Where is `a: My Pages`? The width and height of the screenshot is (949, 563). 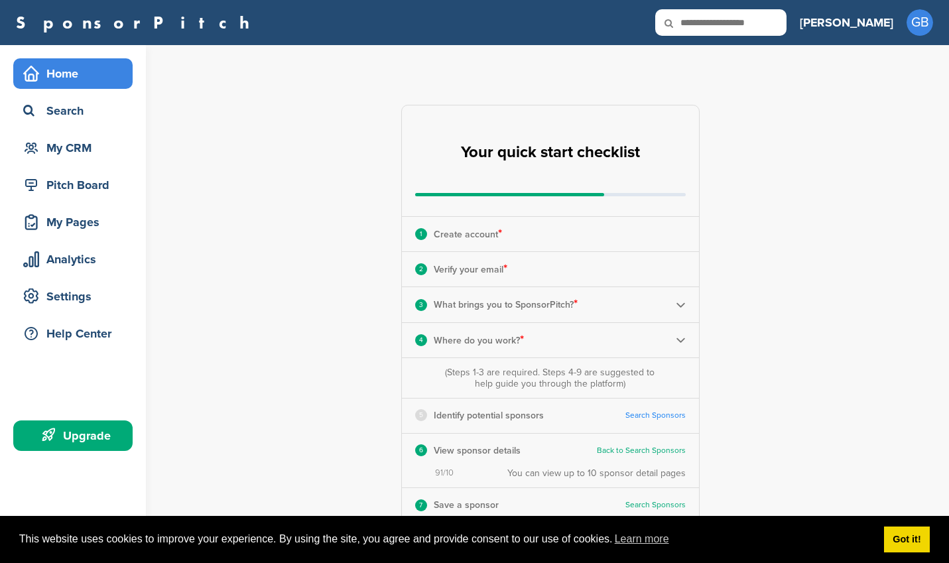 a: My Pages is located at coordinates (73, 222).